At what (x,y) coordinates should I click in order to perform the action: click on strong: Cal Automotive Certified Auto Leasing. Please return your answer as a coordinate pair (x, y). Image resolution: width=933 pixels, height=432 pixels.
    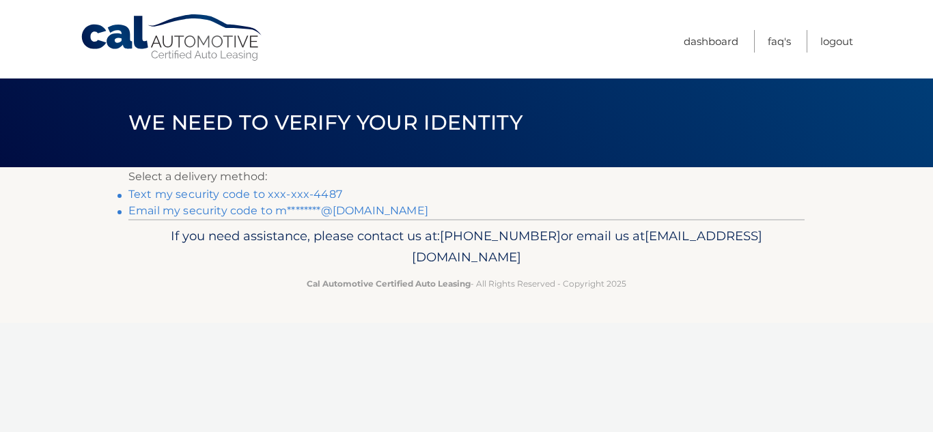
    Looking at the image, I should click on (389, 283).